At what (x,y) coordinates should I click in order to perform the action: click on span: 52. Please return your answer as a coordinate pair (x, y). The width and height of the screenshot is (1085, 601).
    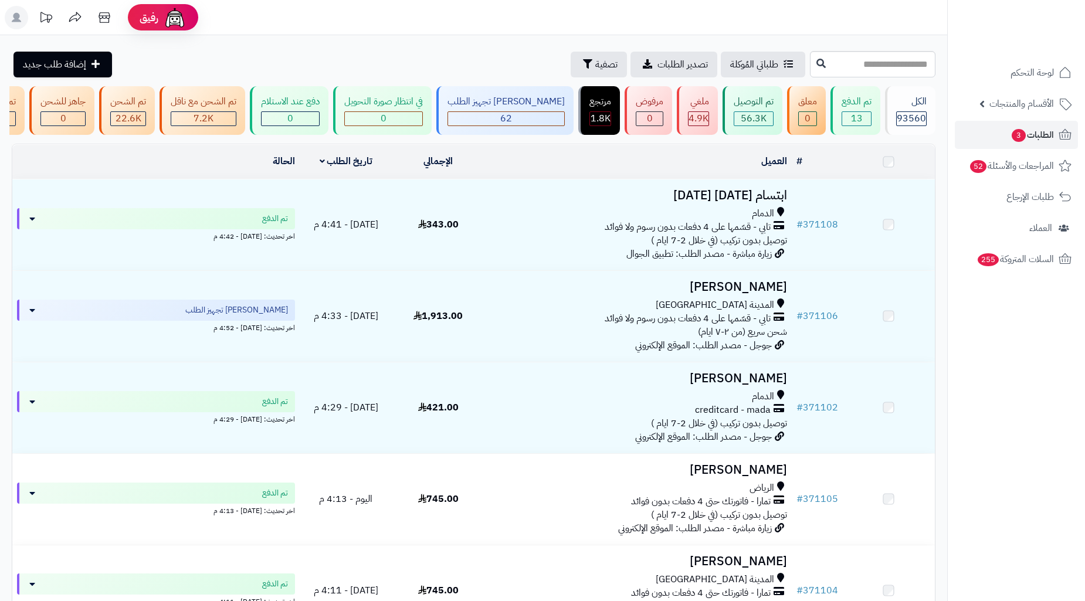
    Looking at the image, I should click on (979, 166).